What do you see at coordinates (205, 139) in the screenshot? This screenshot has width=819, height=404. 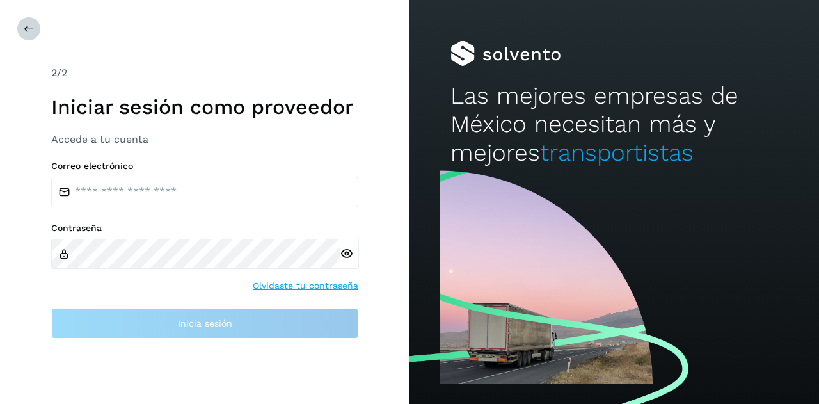 I see `h3: Accede a tu cuenta` at bounding box center [205, 139].